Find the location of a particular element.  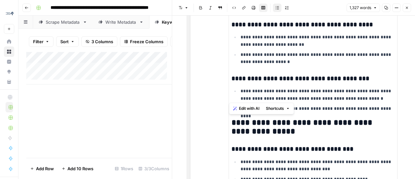

span: Freeze Columns is located at coordinates (147, 41).